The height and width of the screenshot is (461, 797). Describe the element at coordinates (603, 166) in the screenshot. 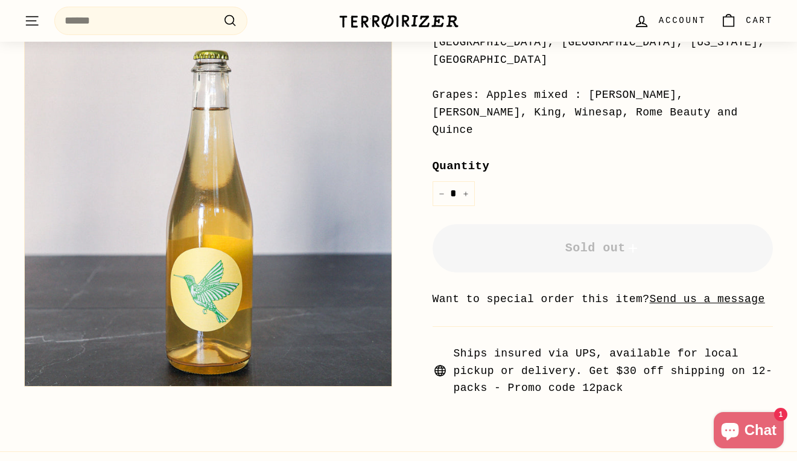

I see `label: Quantity` at that location.